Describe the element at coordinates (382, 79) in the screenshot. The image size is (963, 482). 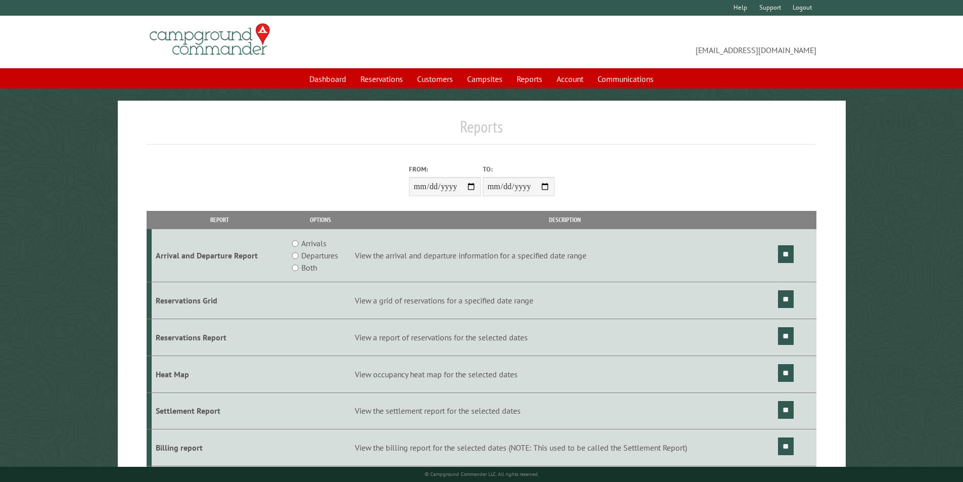
I see `a: Reservations` at that location.